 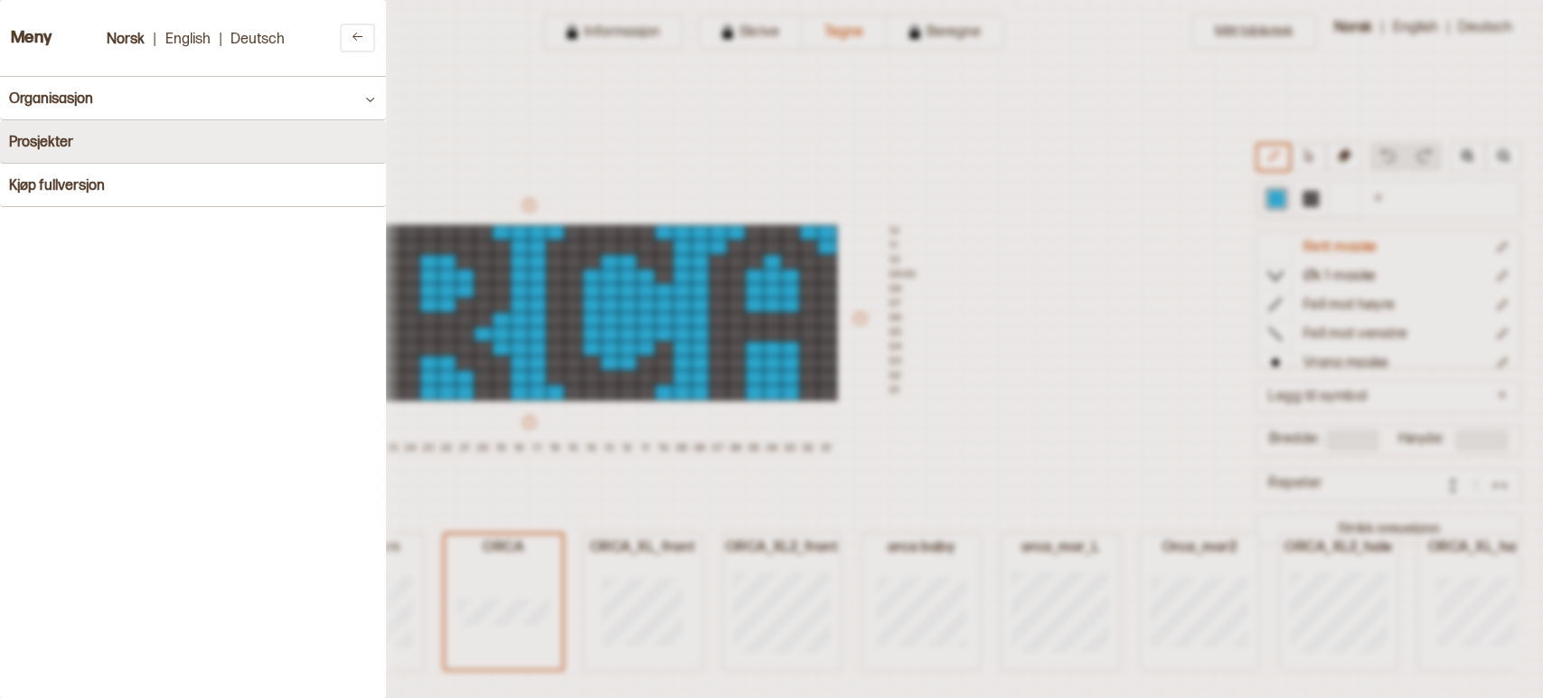 What do you see at coordinates (41, 142) in the screenshot?
I see `h4: Prosjekter` at bounding box center [41, 142].